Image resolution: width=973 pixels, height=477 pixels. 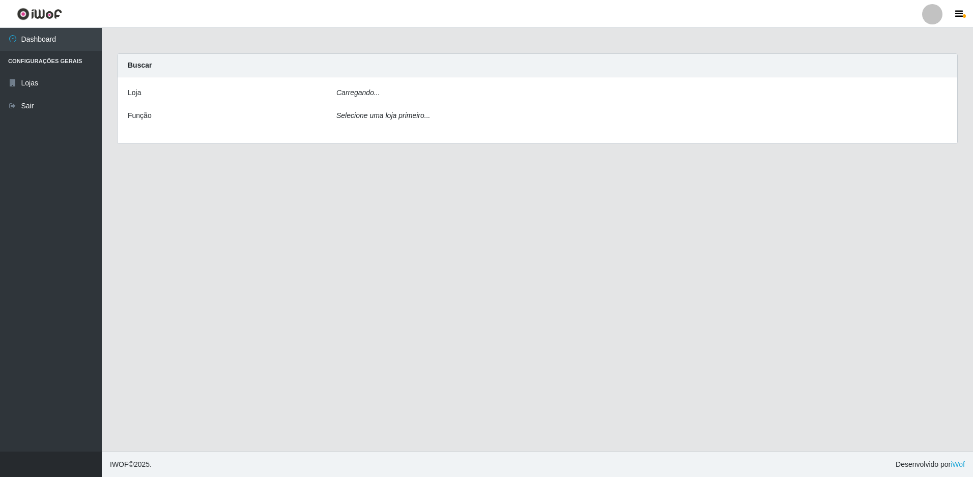 I want to click on i: Carregando..., so click(x=358, y=93).